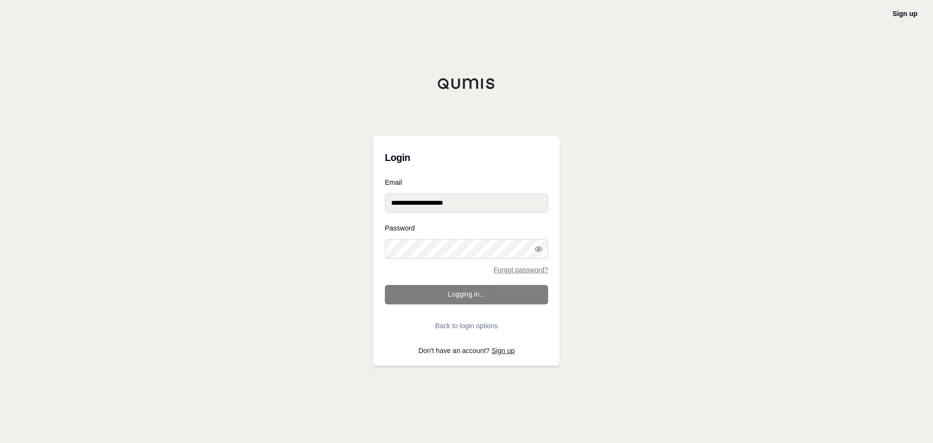 This screenshot has width=933, height=443. Describe the element at coordinates (521, 270) in the screenshot. I see `a: Forgot password?` at that location.